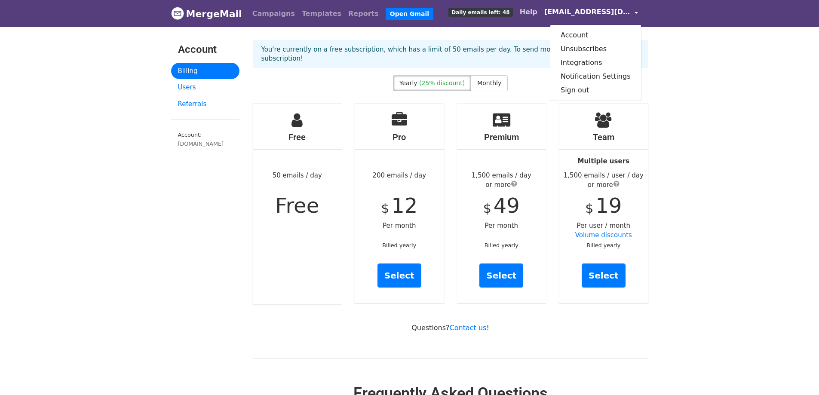  Describe the element at coordinates (205, 87) in the screenshot. I see `a: Users` at that location.